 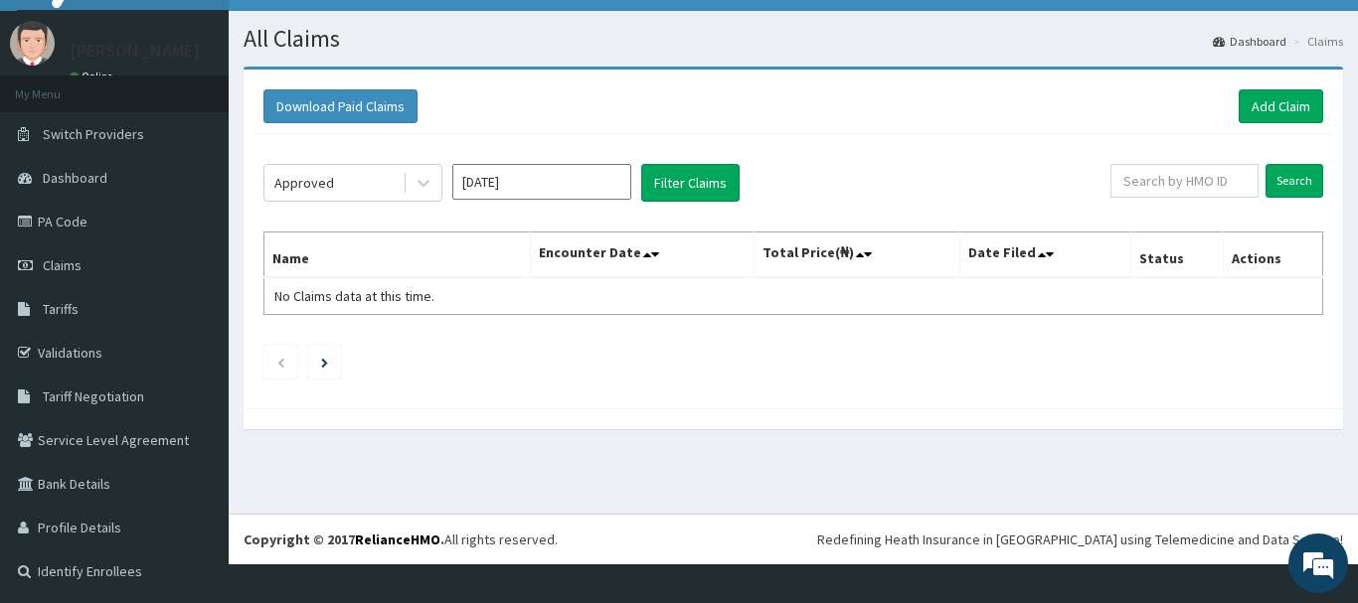 I want to click on span: Switch Providers, so click(x=93, y=134).